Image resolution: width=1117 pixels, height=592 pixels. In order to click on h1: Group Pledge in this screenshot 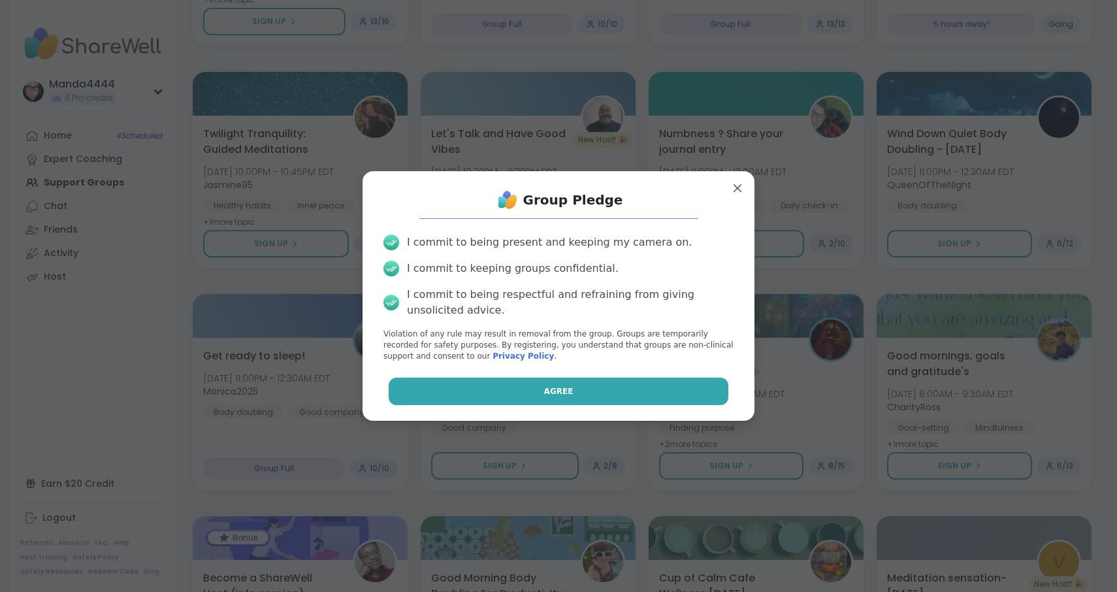, I will do `click(573, 200)`.